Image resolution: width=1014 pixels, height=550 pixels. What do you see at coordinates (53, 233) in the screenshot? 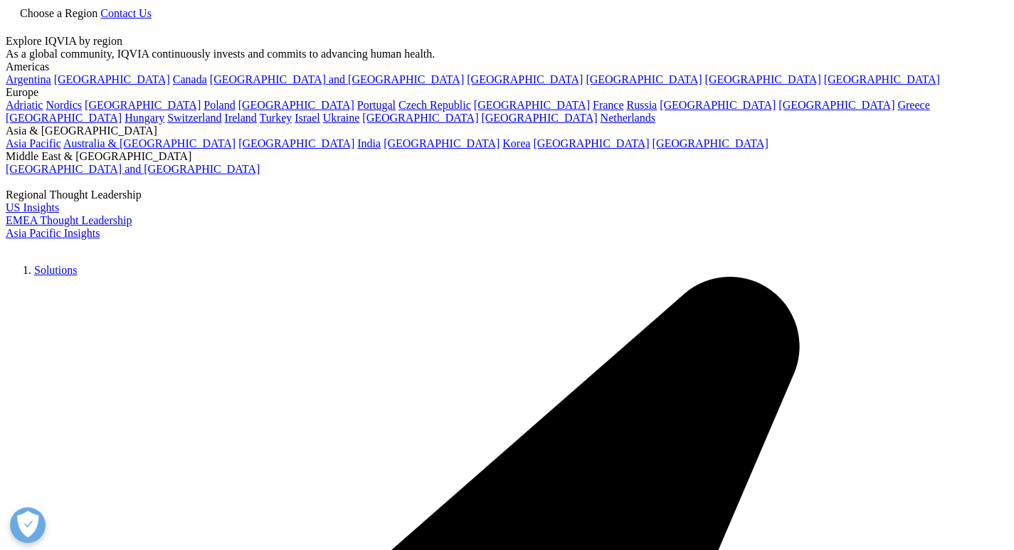
I see `a: Asia Pacific Insights` at bounding box center [53, 233].